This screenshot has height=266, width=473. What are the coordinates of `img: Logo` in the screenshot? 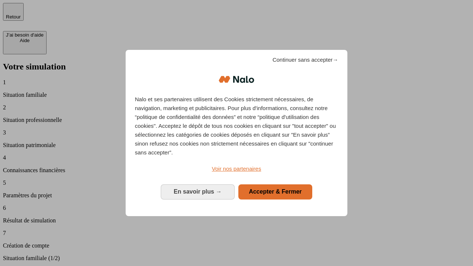 It's located at (237, 79).